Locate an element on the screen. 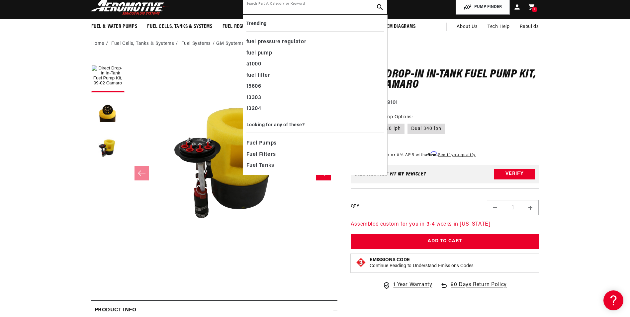 This screenshot has height=317, width=630. p: Starting at /mo or 0% APR with . is located at coordinates (413, 155).